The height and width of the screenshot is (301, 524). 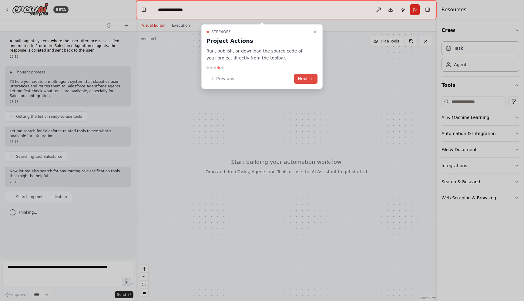 What do you see at coordinates (315, 32) in the screenshot?
I see `button: Close walkthrough` at bounding box center [315, 32].